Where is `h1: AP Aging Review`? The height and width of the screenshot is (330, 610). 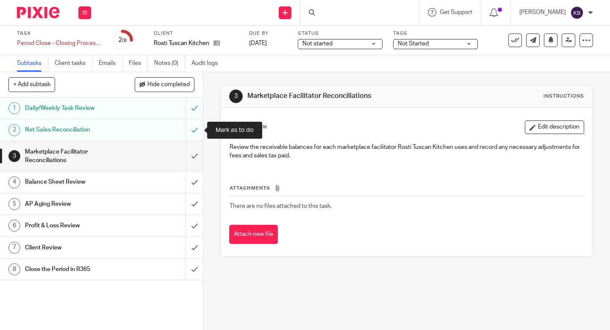
h1: AP Aging Review is located at coordinates (76, 204).